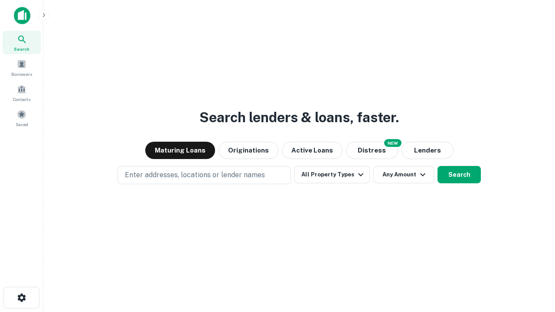 The width and height of the screenshot is (555, 312). I want to click on button: Search distressed loans with lien and other non-mortgage details., so click(372, 150).